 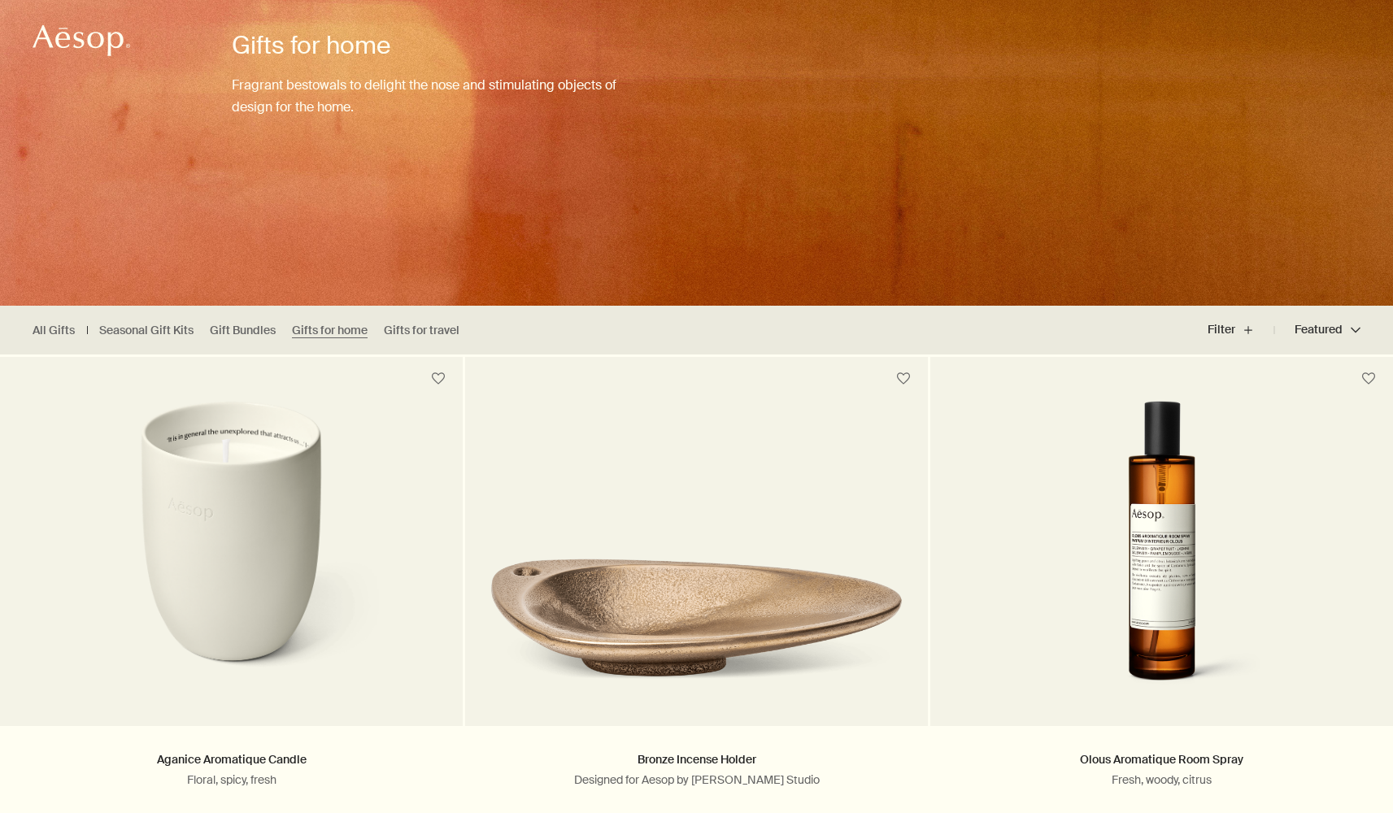 What do you see at coordinates (1317, 330) in the screenshot?
I see `button: Featured` at bounding box center [1317, 330].